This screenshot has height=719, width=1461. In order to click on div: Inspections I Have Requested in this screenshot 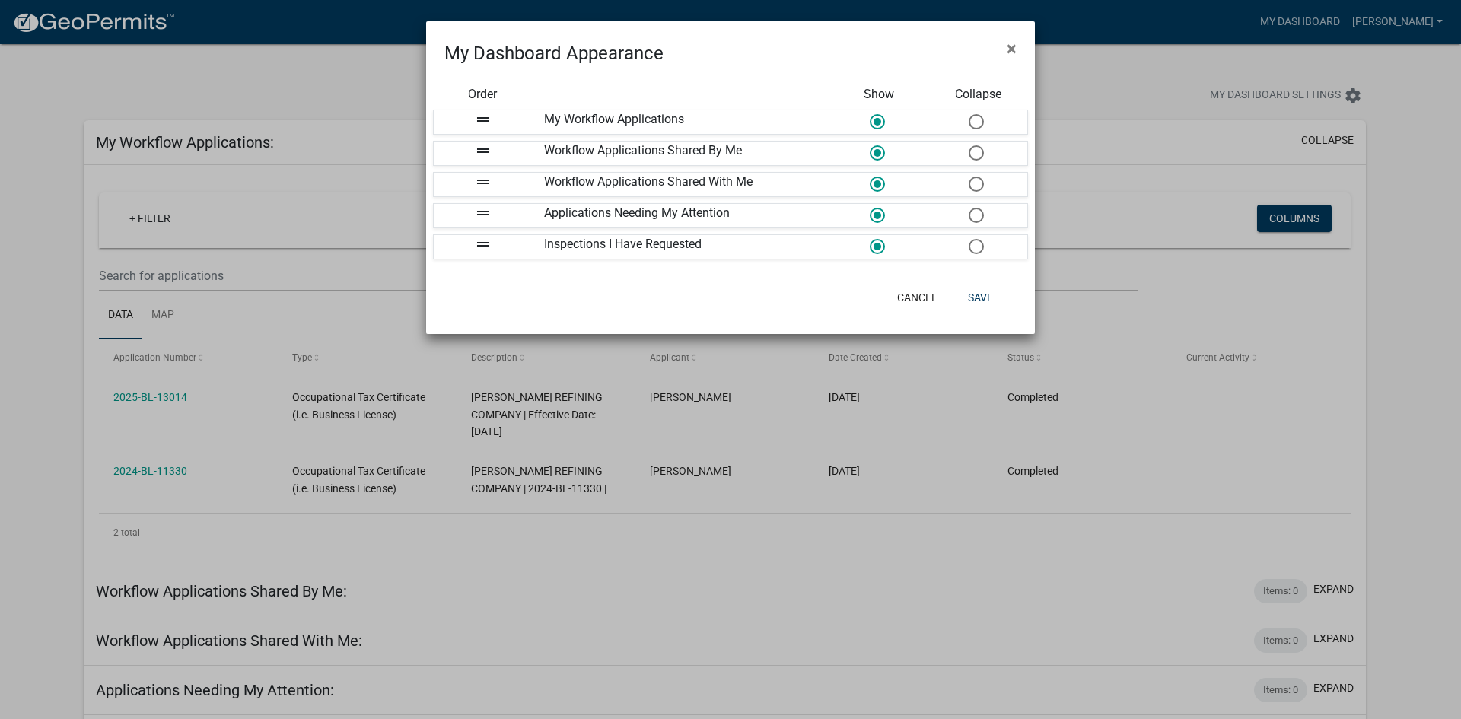, I will do `click(681, 247)`.